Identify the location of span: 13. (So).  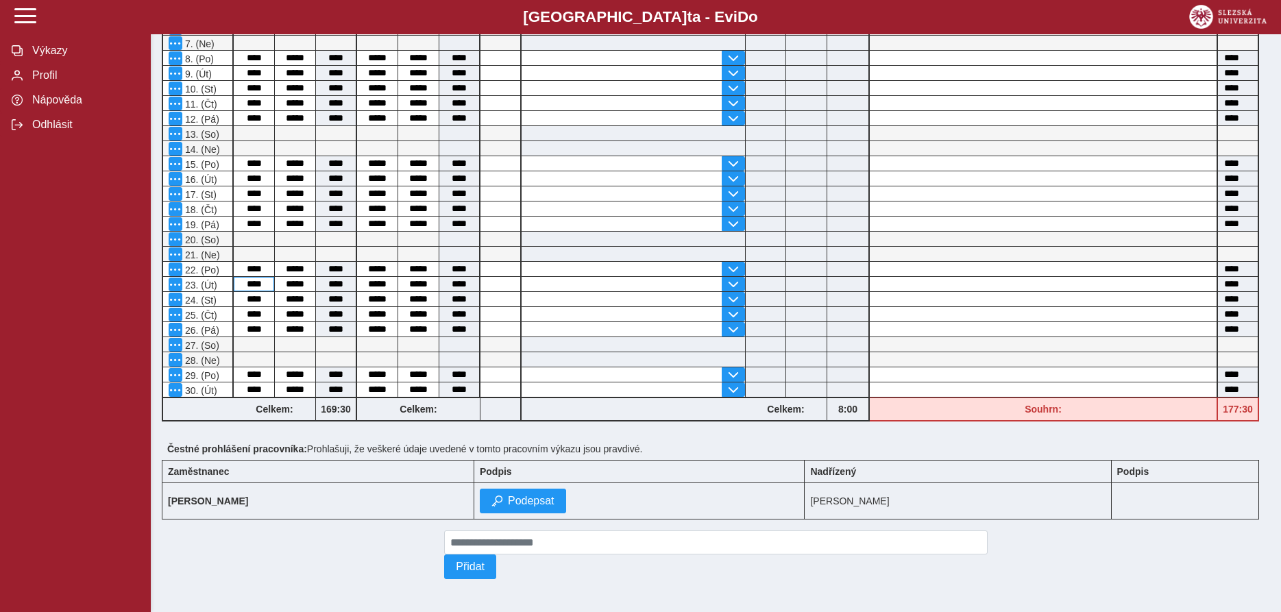
(201, 134).